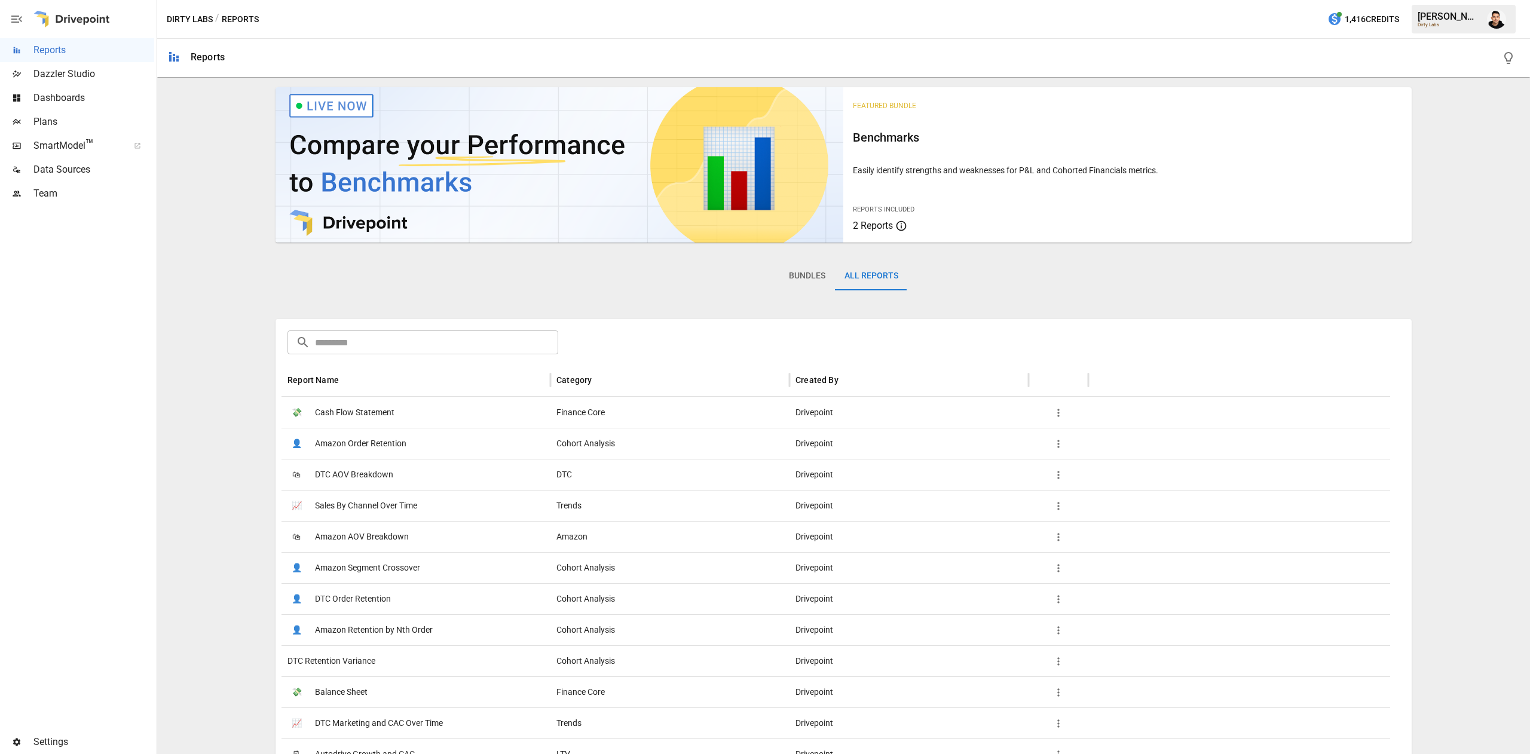  I want to click on span: DTC Marketing and CAC Over Time, so click(379, 723).